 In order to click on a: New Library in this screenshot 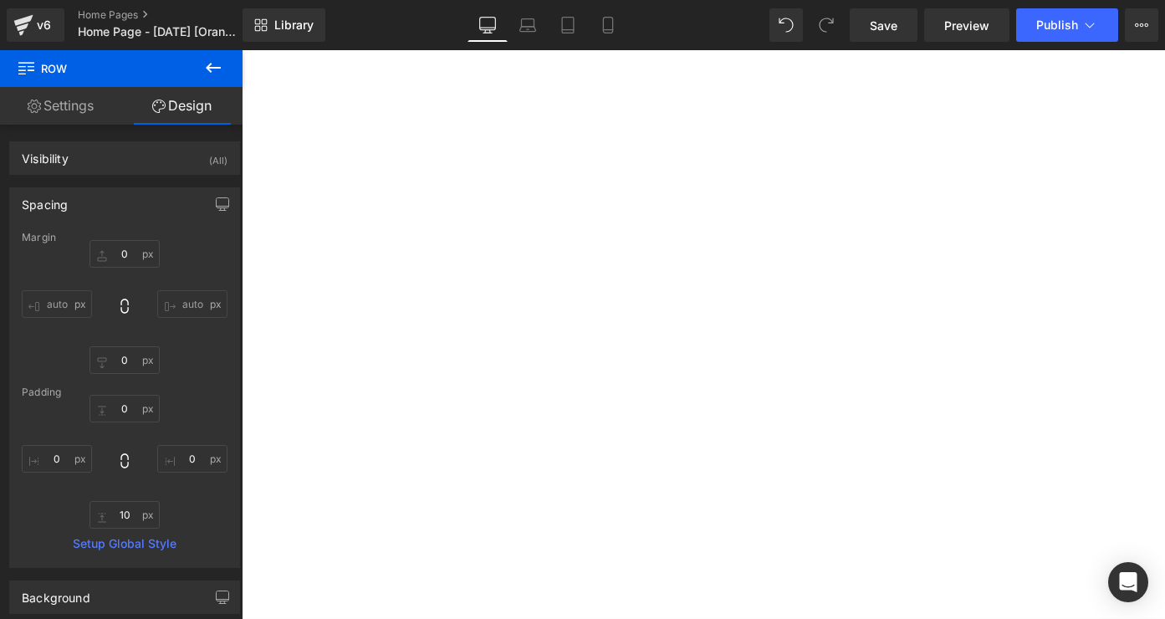, I will do `click(284, 25)`.